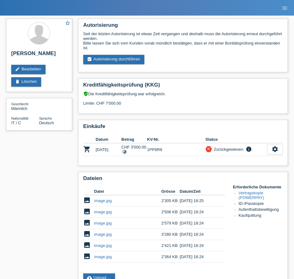  What do you see at coordinates (28, 69) in the screenshot?
I see `a: editBearbeiten` at bounding box center [28, 69].